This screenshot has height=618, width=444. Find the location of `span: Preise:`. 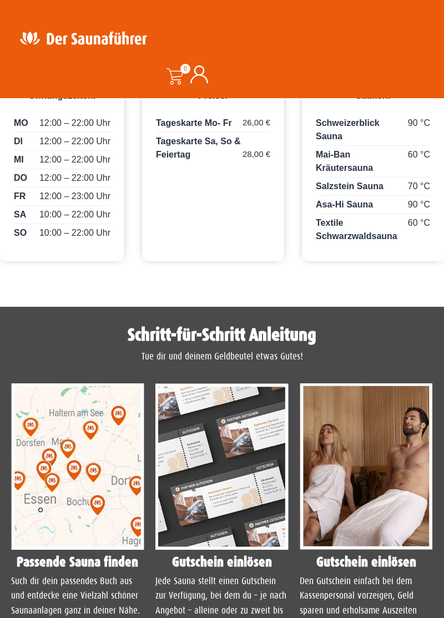

span: Preise: is located at coordinates (212, 95).